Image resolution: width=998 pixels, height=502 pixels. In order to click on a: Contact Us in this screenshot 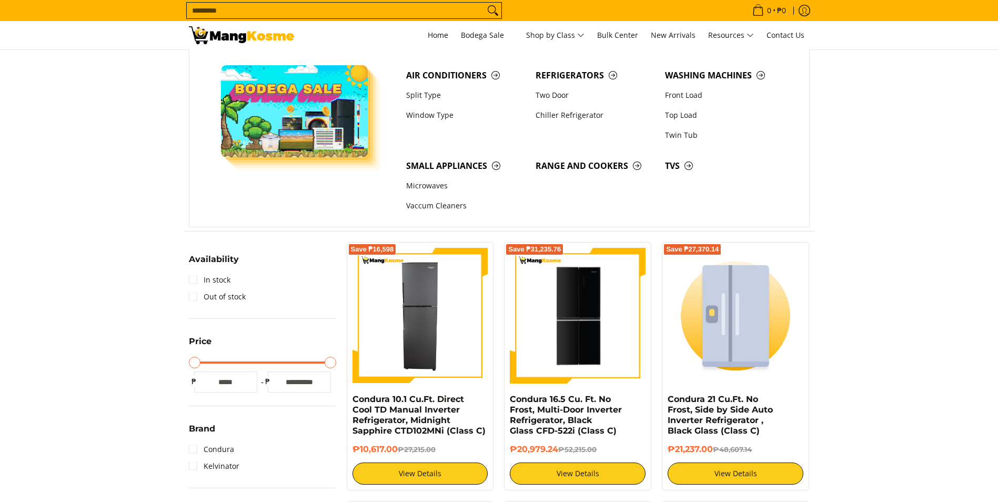, I will do `click(786, 35)`.